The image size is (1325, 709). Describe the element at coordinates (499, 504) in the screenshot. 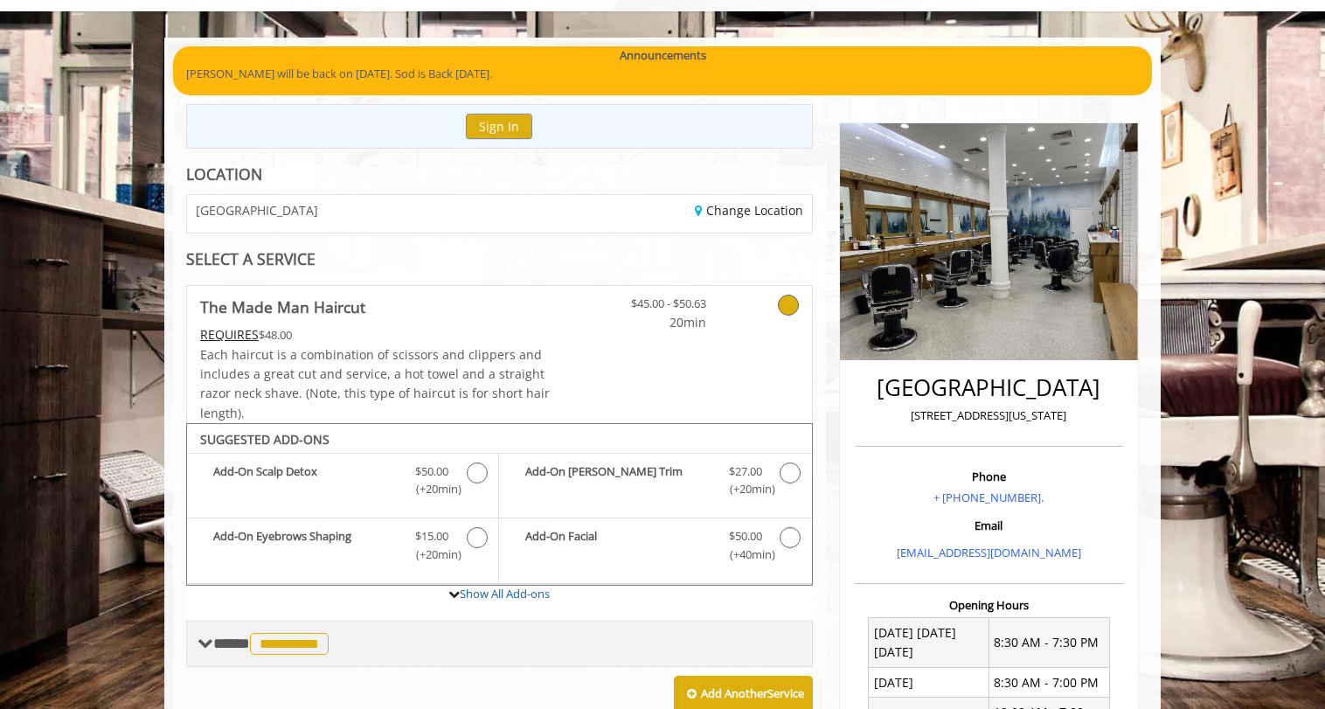

I see `div: The Made Man Haircut Add-onS` at that location.